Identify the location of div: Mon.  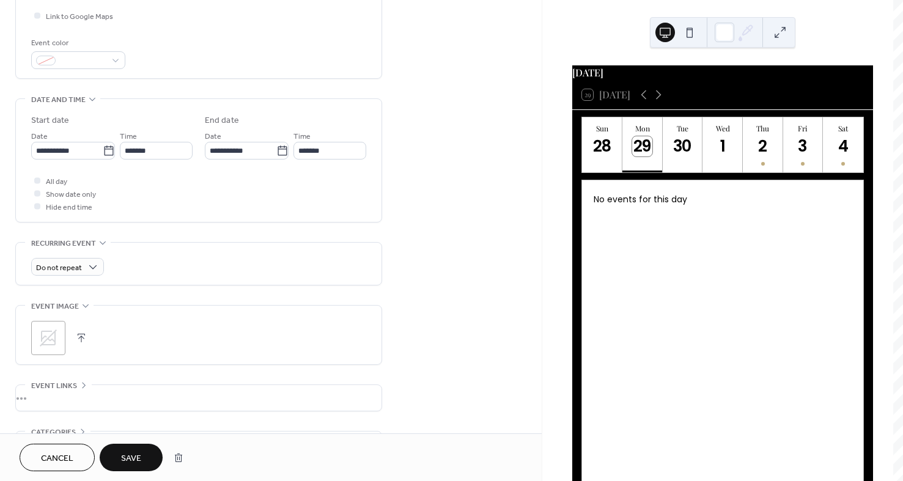
(642, 128).